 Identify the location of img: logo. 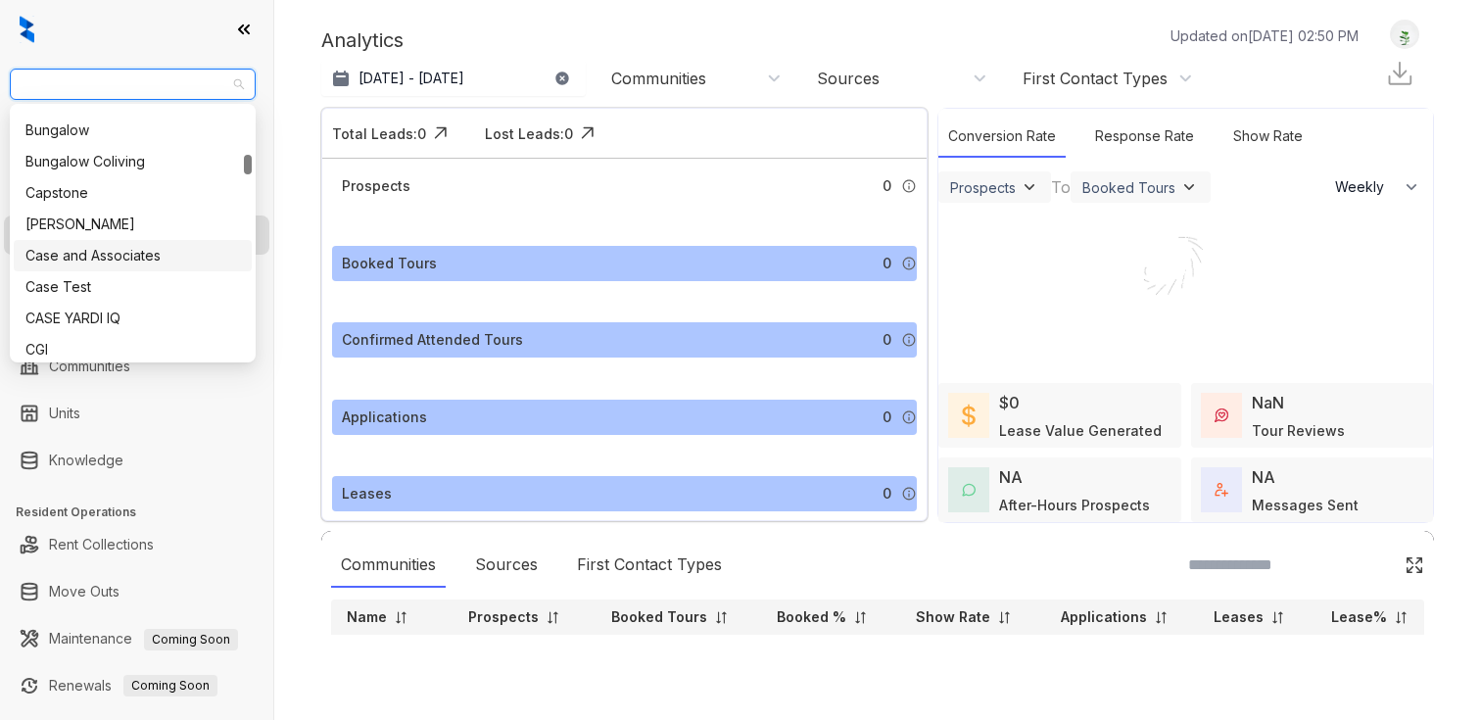
(26, 29).